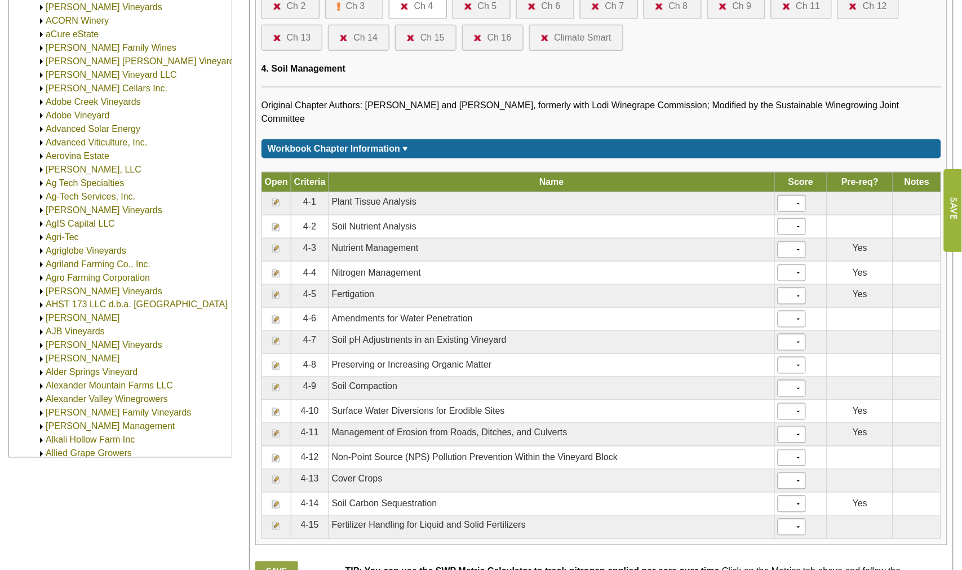  I want to click on a: Ch 16, so click(493, 38).